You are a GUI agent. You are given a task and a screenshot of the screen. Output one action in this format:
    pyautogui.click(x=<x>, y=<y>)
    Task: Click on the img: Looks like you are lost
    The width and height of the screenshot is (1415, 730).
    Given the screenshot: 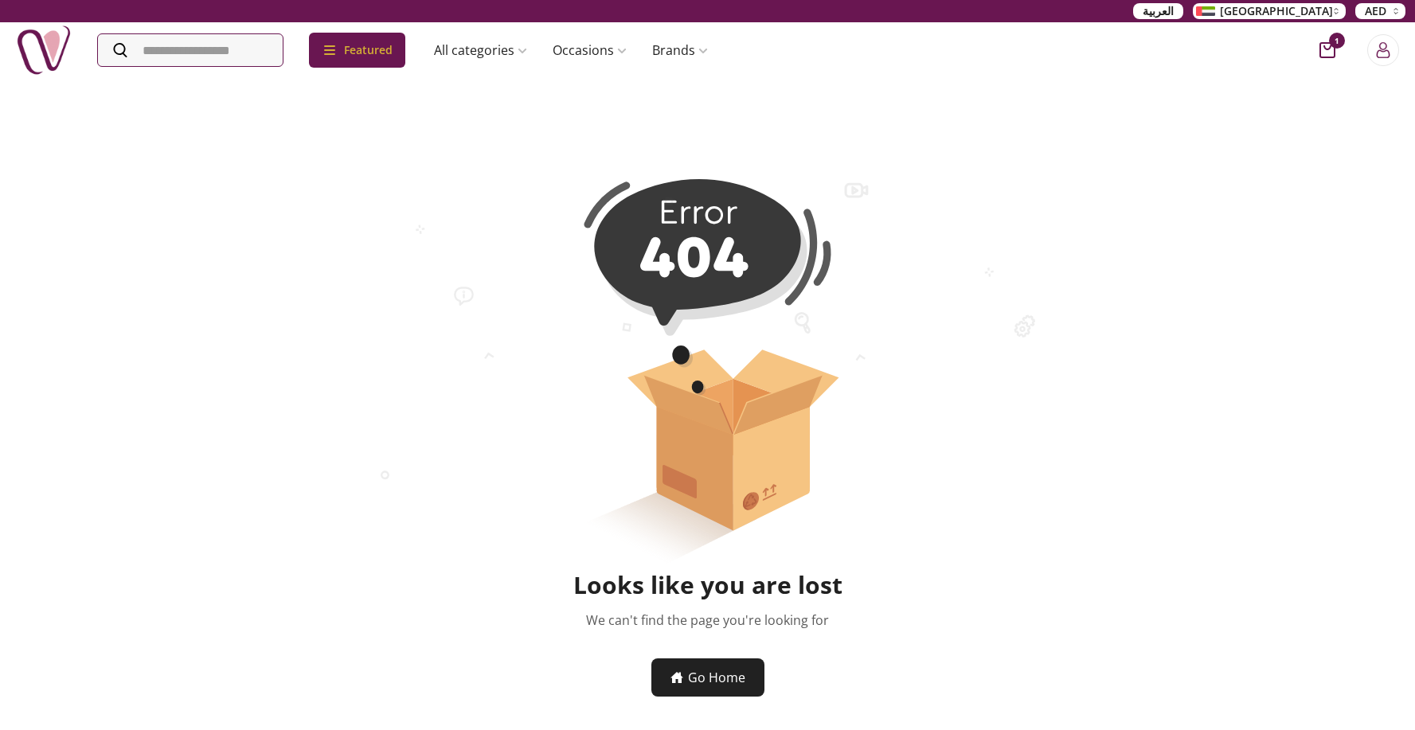 What is the action you would take?
    pyautogui.click(x=708, y=375)
    